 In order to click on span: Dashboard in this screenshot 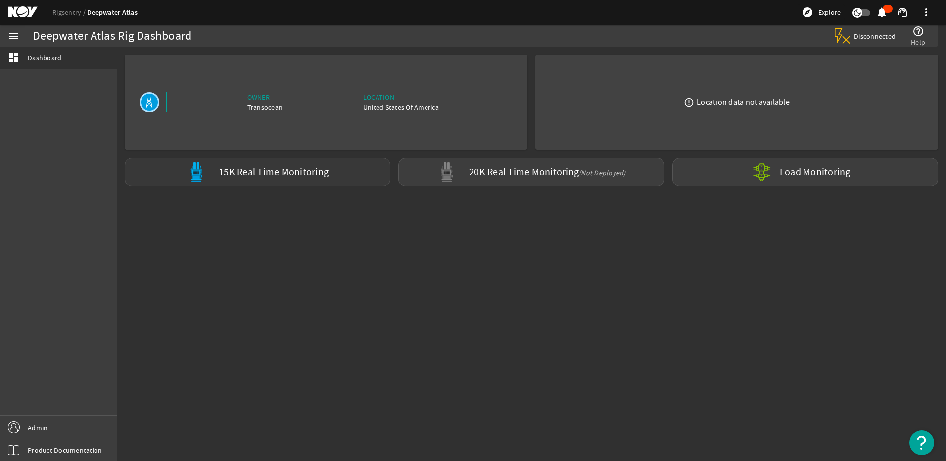, I will do `click(45, 58)`.